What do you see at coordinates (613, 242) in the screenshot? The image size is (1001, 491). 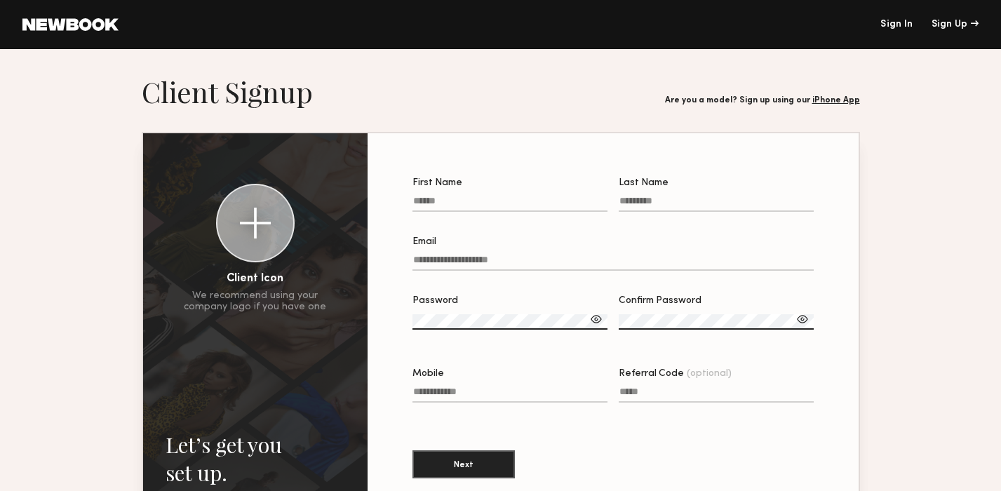 I see `div: Email` at bounding box center [613, 242].